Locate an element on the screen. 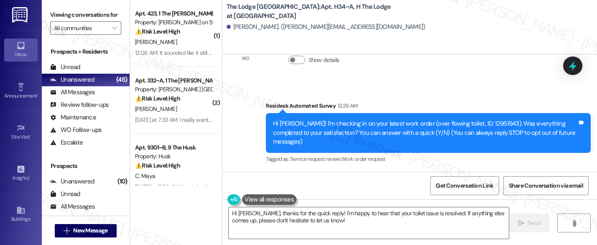  div: Tagged as: is located at coordinates (428, 158).